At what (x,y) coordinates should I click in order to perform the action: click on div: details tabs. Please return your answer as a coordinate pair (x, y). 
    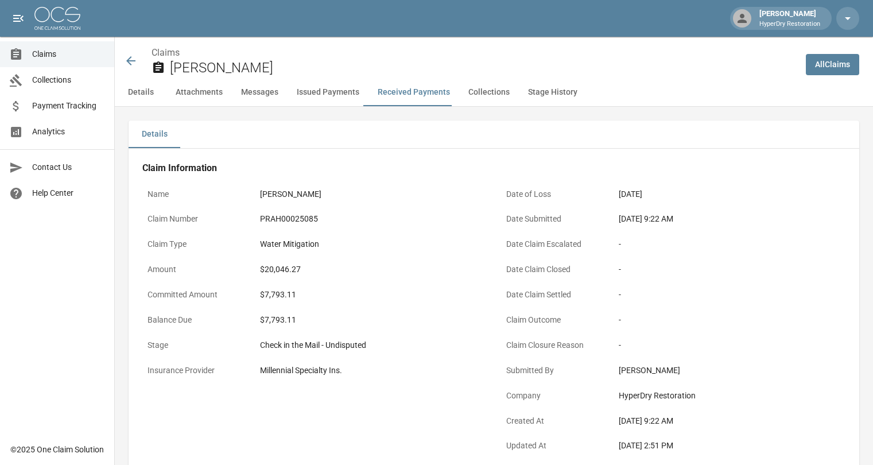
    Looking at the image, I should click on (493, 134).